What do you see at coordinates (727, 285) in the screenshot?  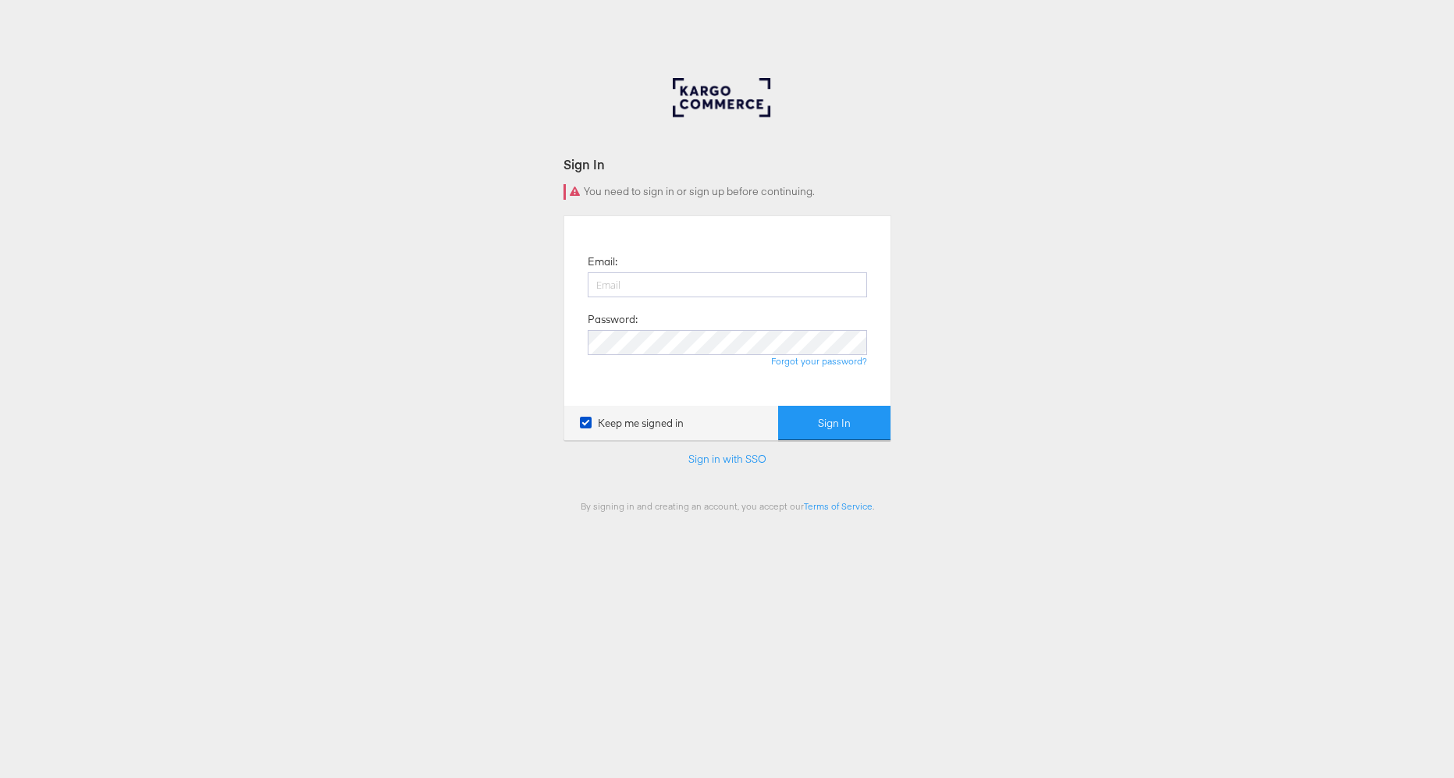 I see `input: Email` at bounding box center [727, 285].